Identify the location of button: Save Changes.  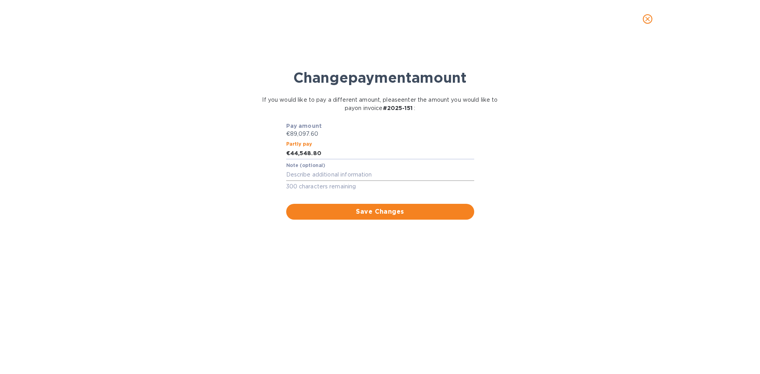
(380, 212).